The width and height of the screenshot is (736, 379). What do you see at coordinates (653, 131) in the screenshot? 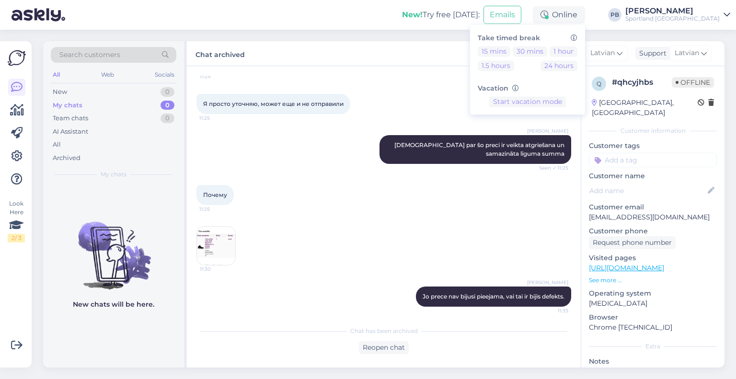
I see `div: Customer information` at bounding box center [653, 131].